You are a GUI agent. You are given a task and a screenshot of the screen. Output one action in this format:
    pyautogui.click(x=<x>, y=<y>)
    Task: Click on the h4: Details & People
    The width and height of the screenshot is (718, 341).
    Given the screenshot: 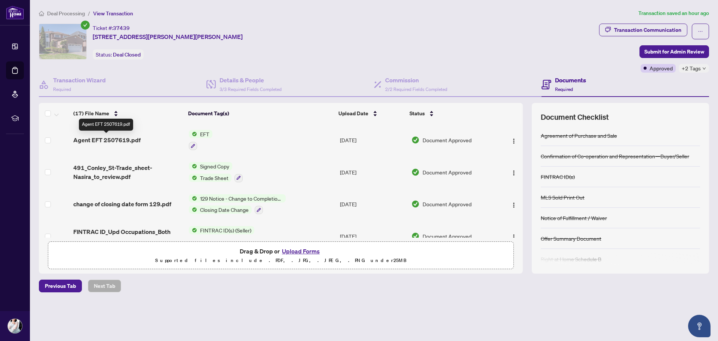 What is the action you would take?
    pyautogui.click(x=251, y=80)
    